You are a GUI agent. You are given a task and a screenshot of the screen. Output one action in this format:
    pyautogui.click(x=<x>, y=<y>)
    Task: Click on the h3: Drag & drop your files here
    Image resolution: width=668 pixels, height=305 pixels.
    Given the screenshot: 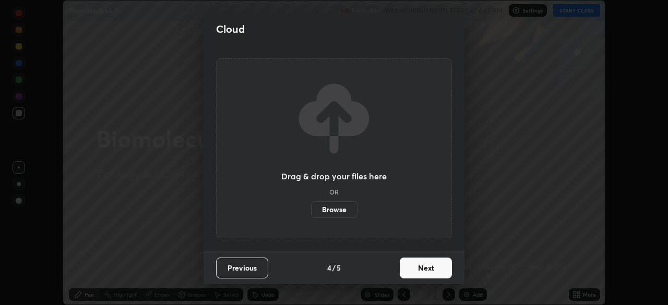 What is the action you would take?
    pyautogui.click(x=334, y=176)
    